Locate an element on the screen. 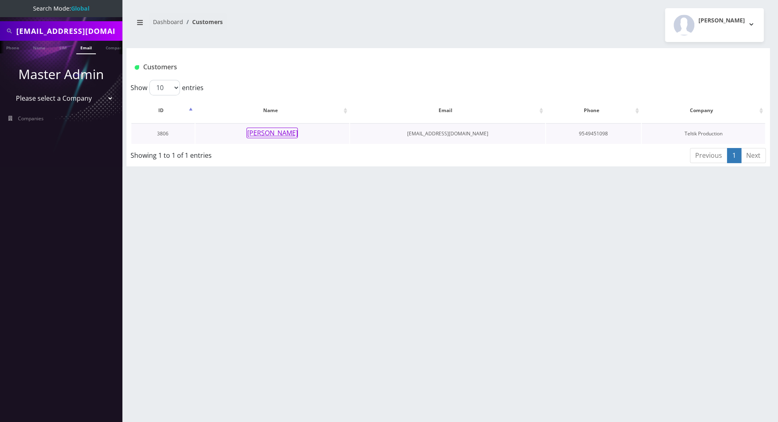 The image size is (778, 422). a: Phone is located at coordinates (13, 47).